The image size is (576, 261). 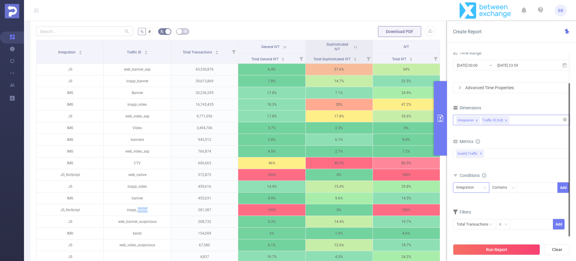 What do you see at coordinates (462, 212) in the screenshot?
I see `span: Filters` at bounding box center [462, 212].